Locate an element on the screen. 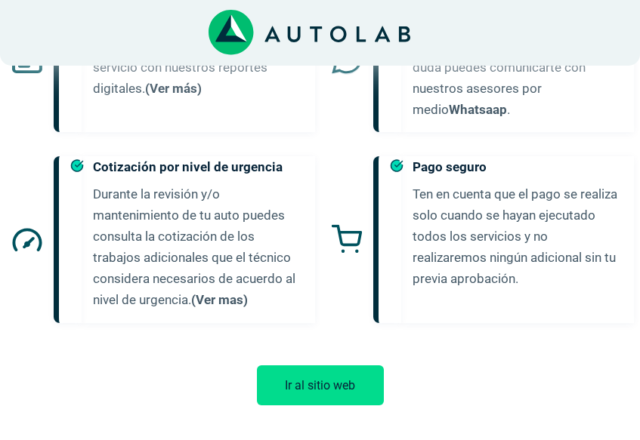 Image resolution: width=640 pixels, height=440 pixels. p: En caso de cualquier novedad o duda puedes comunicarte con nuestros asesores por medio . is located at coordinates (517, 78).